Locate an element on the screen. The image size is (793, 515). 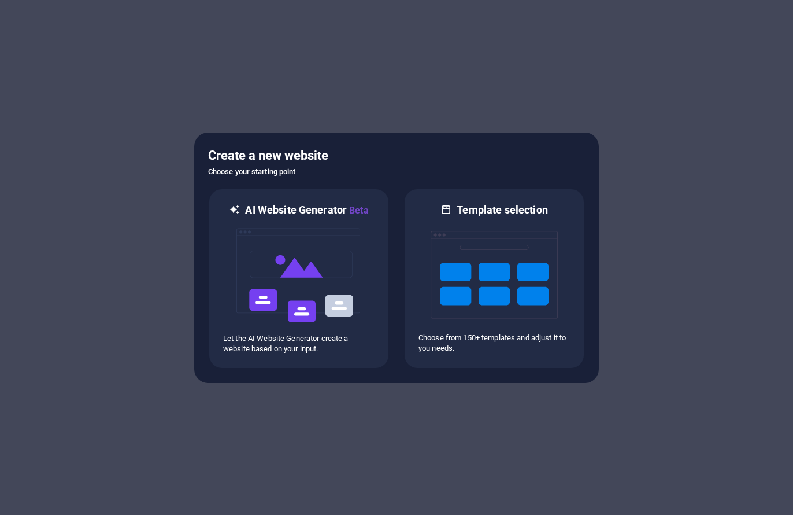
h6: AI Website Generator is located at coordinates (306, 210).